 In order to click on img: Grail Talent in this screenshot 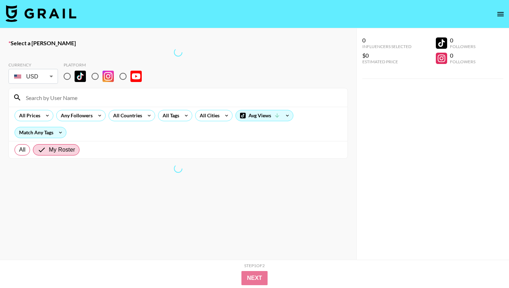, I will do `click(41, 13)`.